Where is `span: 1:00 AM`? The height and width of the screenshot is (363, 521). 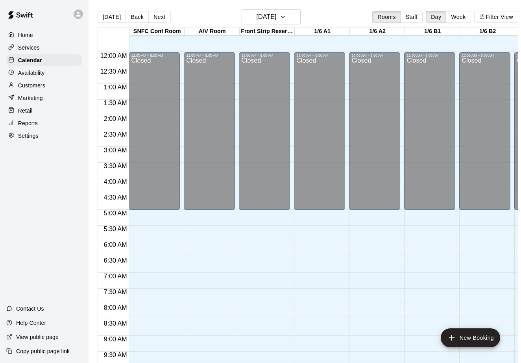 span: 1:00 AM is located at coordinates (115, 87).